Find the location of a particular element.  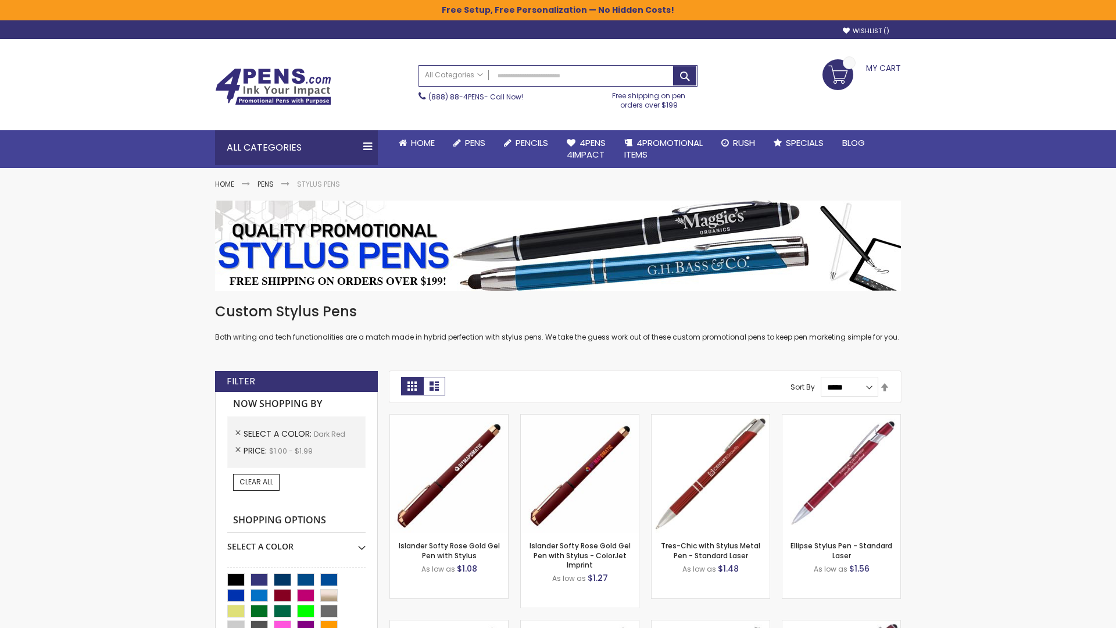

span: 4PROMOTIONAL ITEMS is located at coordinates (663, 148).